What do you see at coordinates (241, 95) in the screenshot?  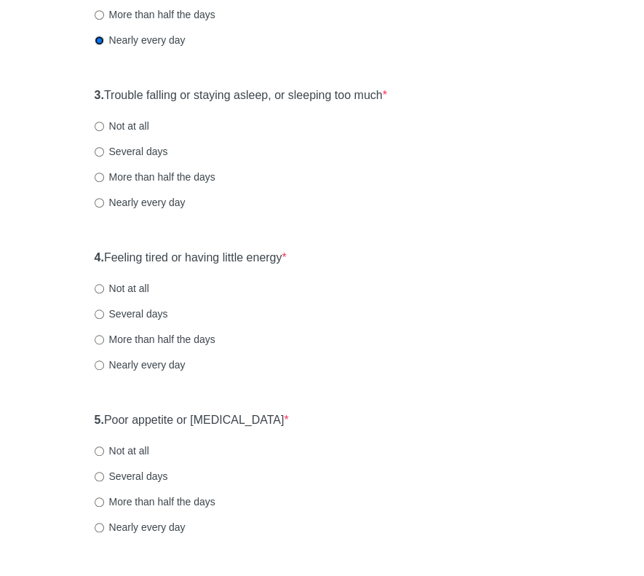 I see `label: Trouble falling or staying asleep, or sleeping too much` at bounding box center [241, 95].